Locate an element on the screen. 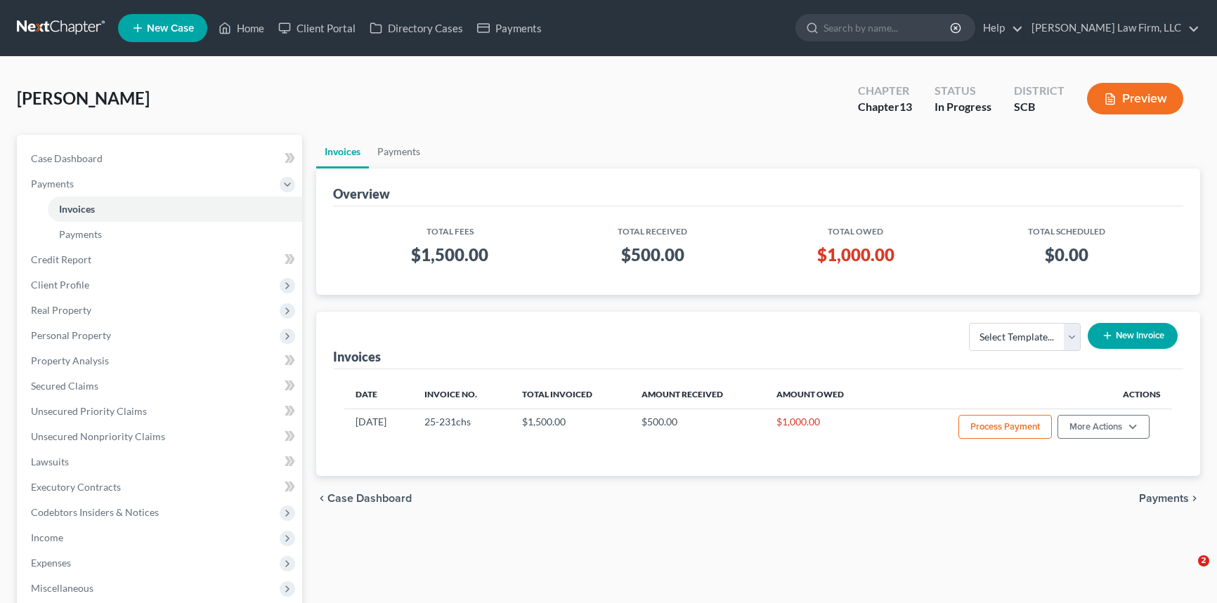  span: Expenses is located at coordinates (51, 563).